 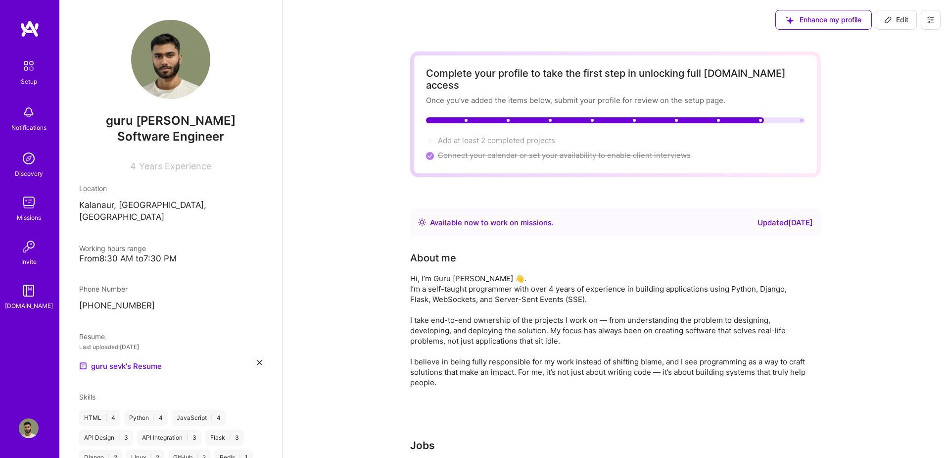 I want to click on div: API Integration 3, so click(x=169, y=437).